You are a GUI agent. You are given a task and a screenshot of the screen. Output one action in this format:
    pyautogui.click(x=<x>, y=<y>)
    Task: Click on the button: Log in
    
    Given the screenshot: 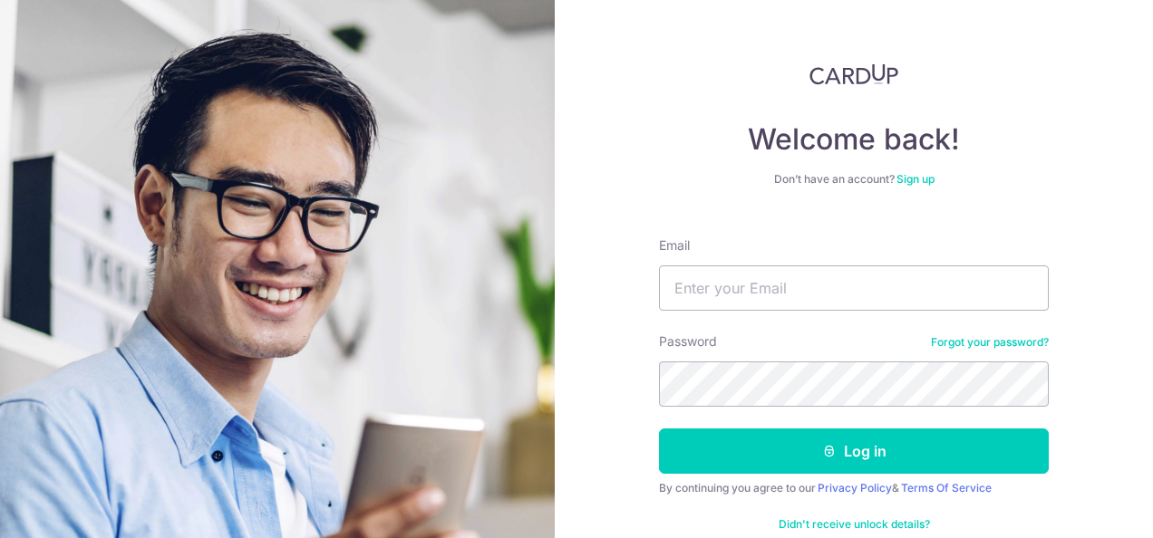 What is the action you would take?
    pyautogui.click(x=854, y=451)
    